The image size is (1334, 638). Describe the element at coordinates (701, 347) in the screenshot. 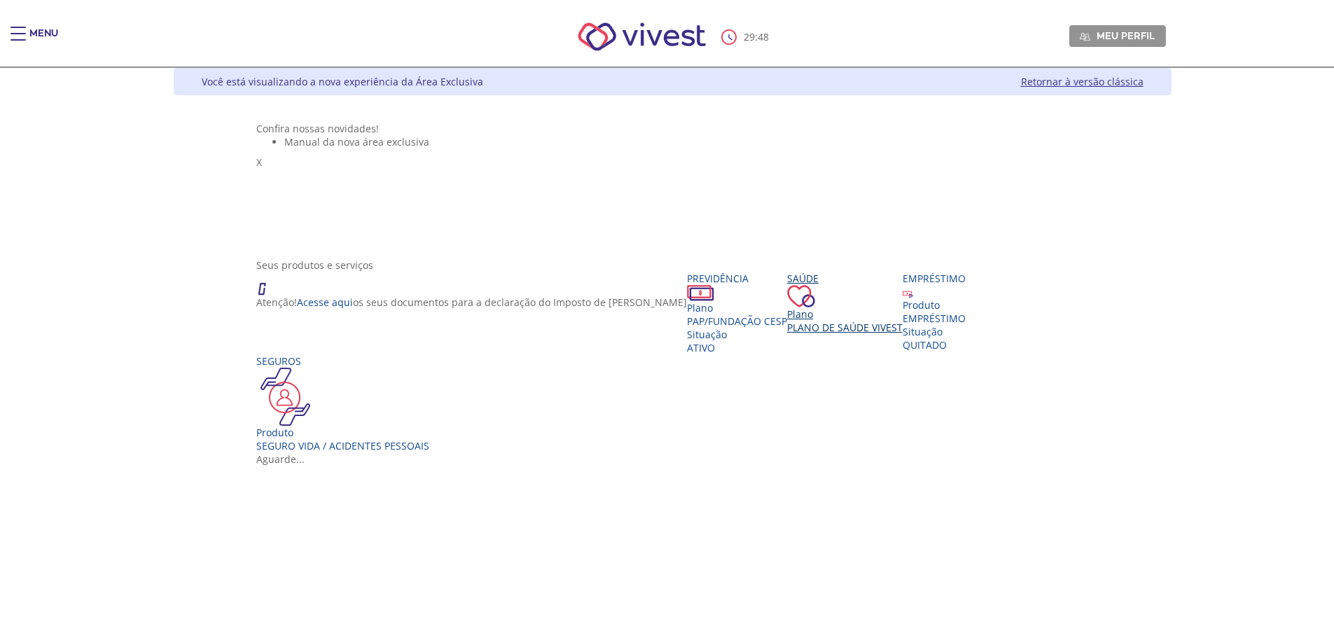

I see `span: Ativo` at that location.